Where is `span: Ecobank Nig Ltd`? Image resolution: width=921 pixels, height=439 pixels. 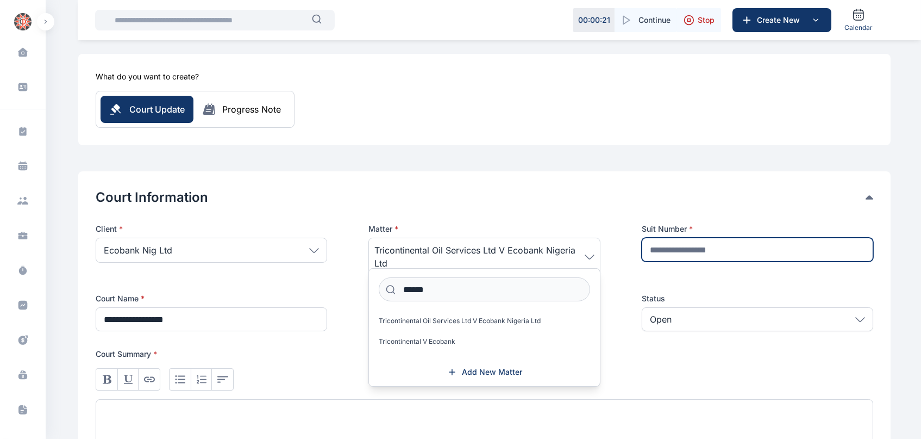
span: Ecobank Nig Ltd is located at coordinates (138, 250).